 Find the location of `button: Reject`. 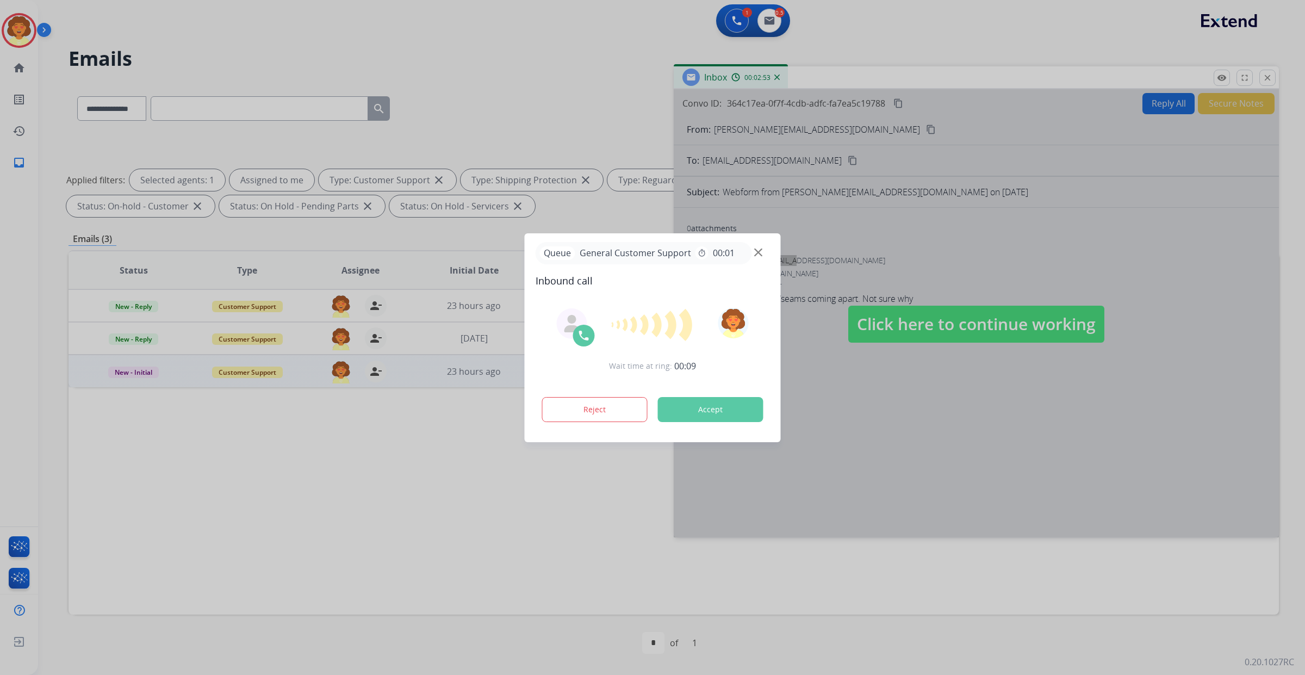

button: Reject is located at coordinates (595, 409).